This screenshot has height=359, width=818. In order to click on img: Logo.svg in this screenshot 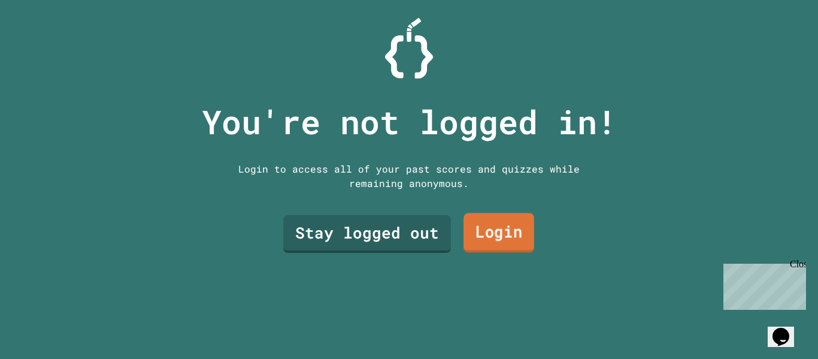, I will do `click(409, 48)`.